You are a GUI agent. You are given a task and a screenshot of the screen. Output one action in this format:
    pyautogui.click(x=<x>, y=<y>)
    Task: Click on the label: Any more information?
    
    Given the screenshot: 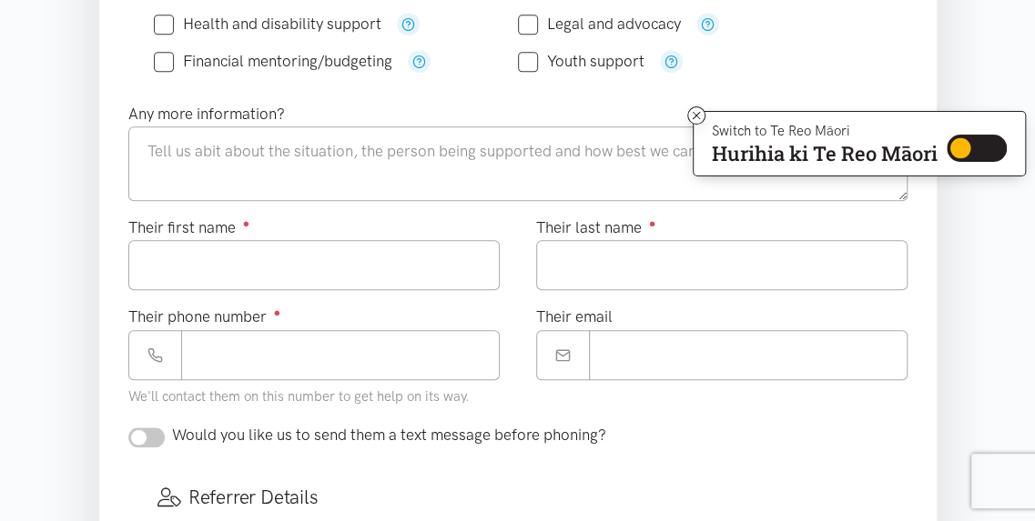 What is the action you would take?
    pyautogui.click(x=207, y=114)
    